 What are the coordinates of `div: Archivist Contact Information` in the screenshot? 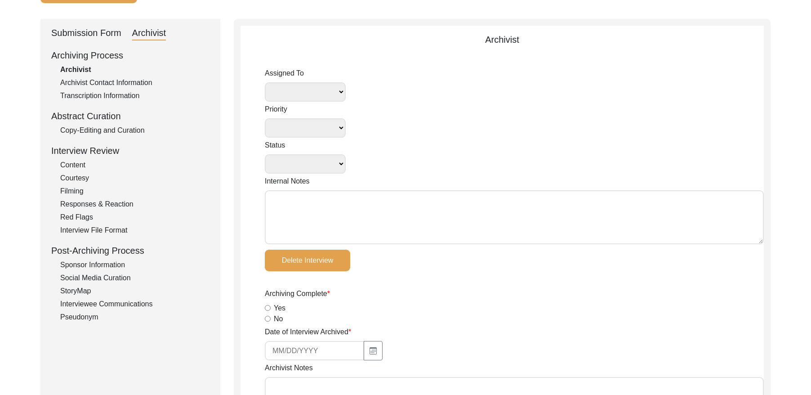 It's located at (135, 83).